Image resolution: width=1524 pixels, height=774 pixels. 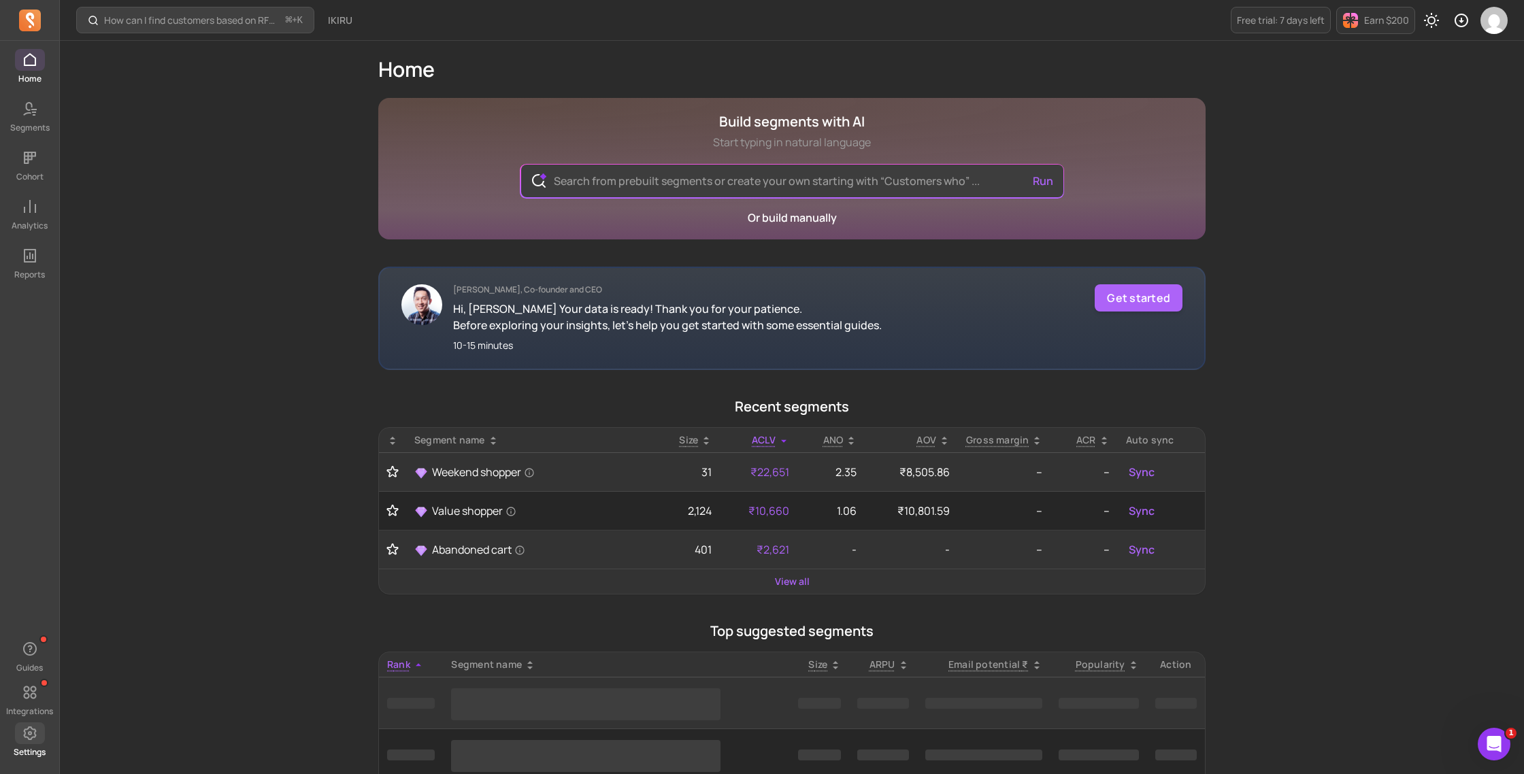 What do you see at coordinates (483, 472) in the screenshot?
I see `span: Weekend shopper` at bounding box center [483, 472].